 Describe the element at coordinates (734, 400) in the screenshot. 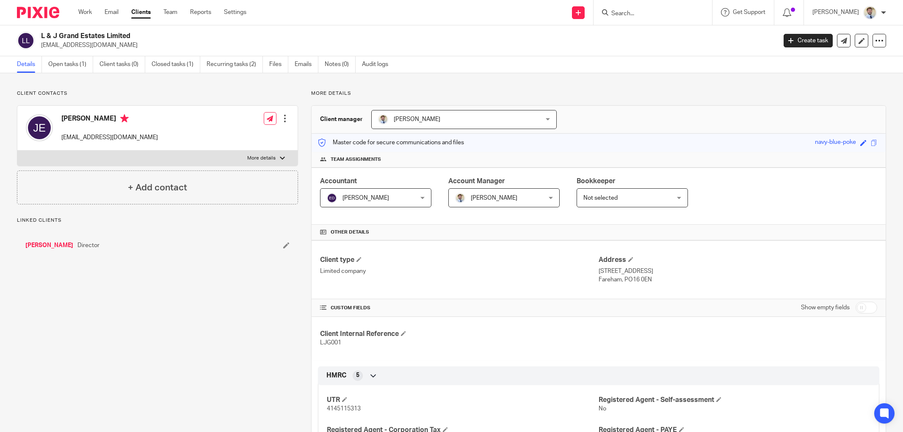

I see `h4: Registered Agent - Self-assessment` at that location.